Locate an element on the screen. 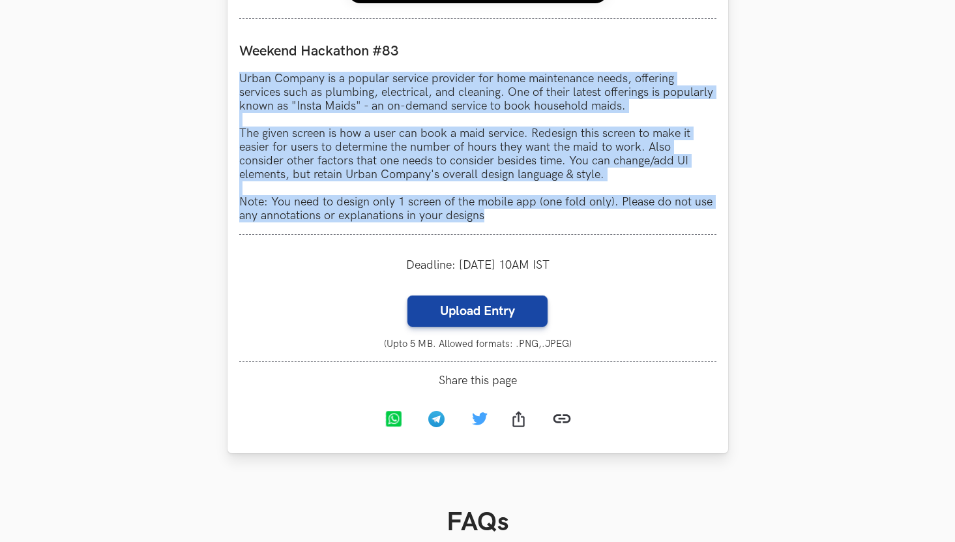 Image resolution: width=955 pixels, height=542 pixels. a: Share is located at coordinates (521, 420).